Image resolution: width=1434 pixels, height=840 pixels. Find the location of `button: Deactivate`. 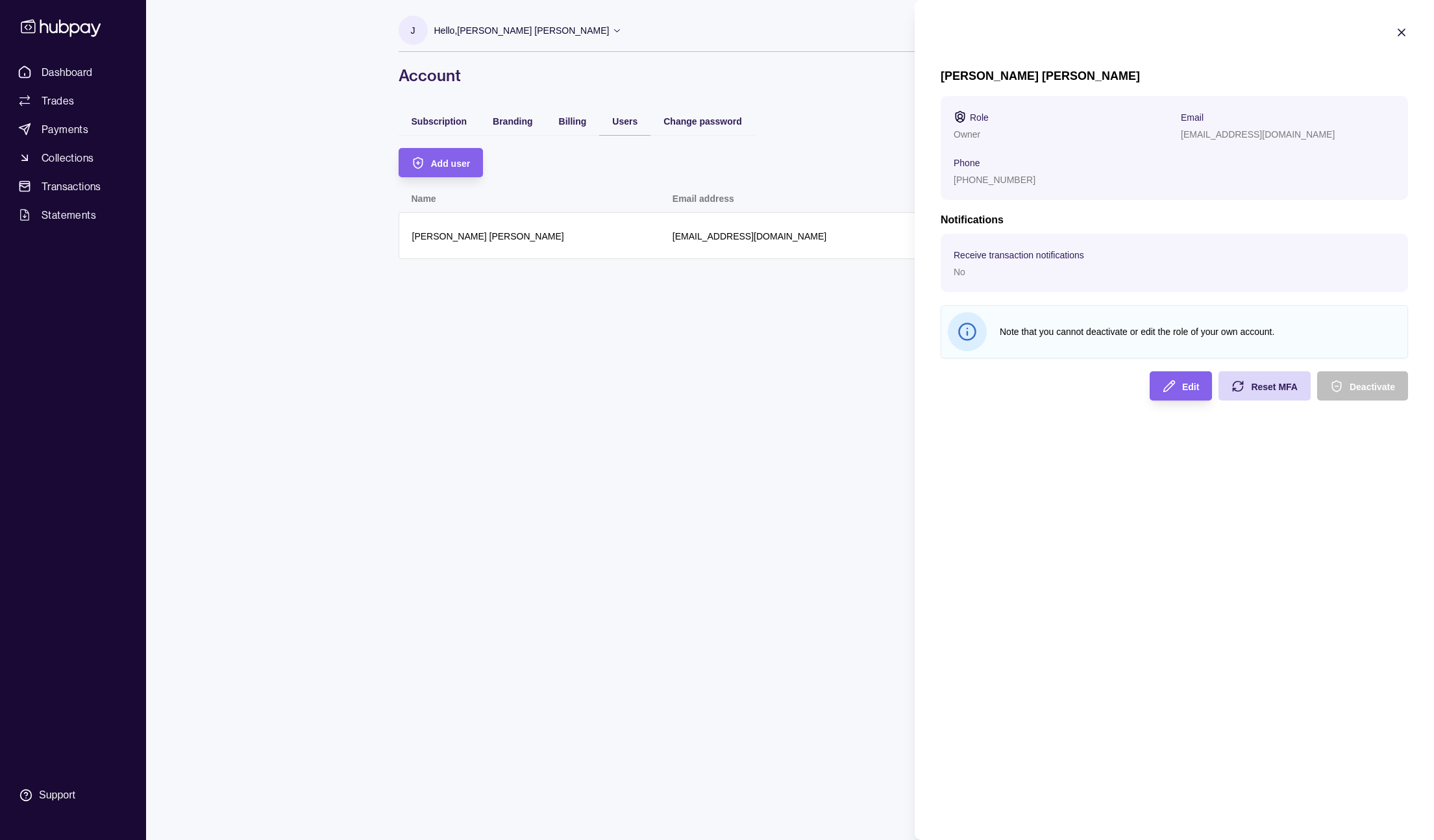

button: Deactivate is located at coordinates (1363, 385).